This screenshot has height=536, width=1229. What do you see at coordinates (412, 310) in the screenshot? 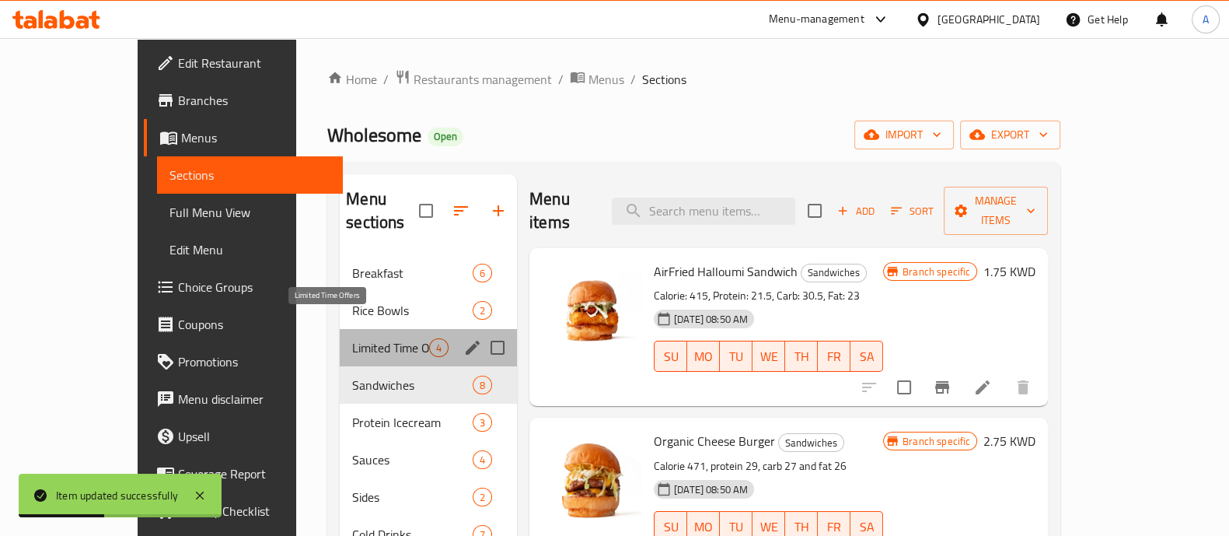
I see `span: Rice Bowls` at bounding box center [412, 310].